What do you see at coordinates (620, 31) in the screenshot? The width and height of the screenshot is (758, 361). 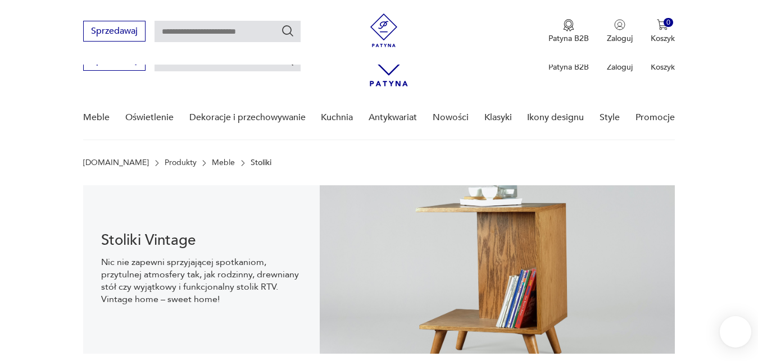 I see `button: Zaloguj` at bounding box center [620, 31].